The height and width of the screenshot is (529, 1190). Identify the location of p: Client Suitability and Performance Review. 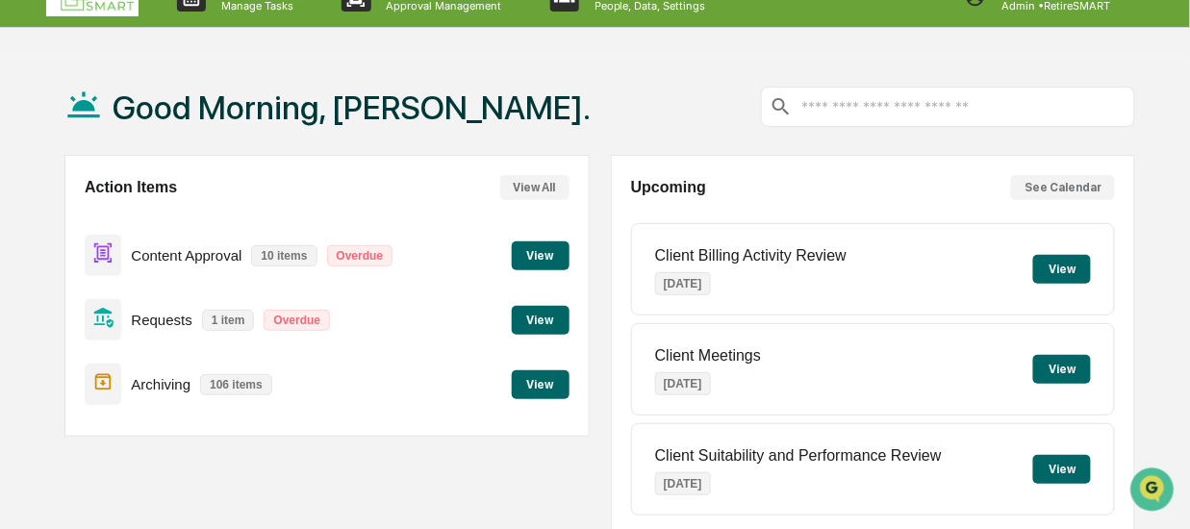
(798, 456).